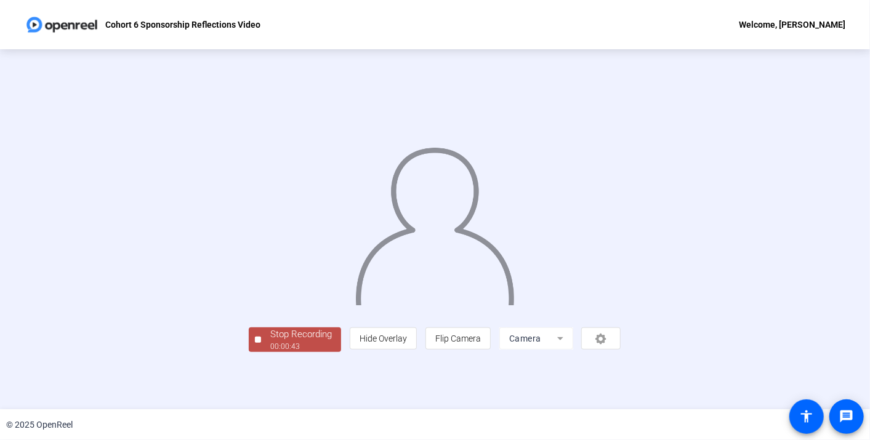 This screenshot has width=870, height=440. Describe the element at coordinates (383, 339) in the screenshot. I see `button: Hide Overlay` at that location.